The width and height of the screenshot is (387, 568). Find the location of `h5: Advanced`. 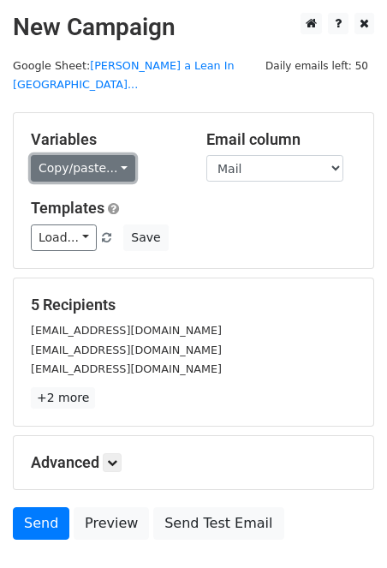

h5: Advanced is located at coordinates (194, 463).